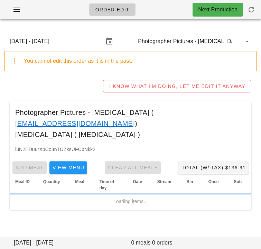 The image size is (261, 249). I want to click on th: Bin: Not sorted. Activate to sort ascending., so click(191, 185).